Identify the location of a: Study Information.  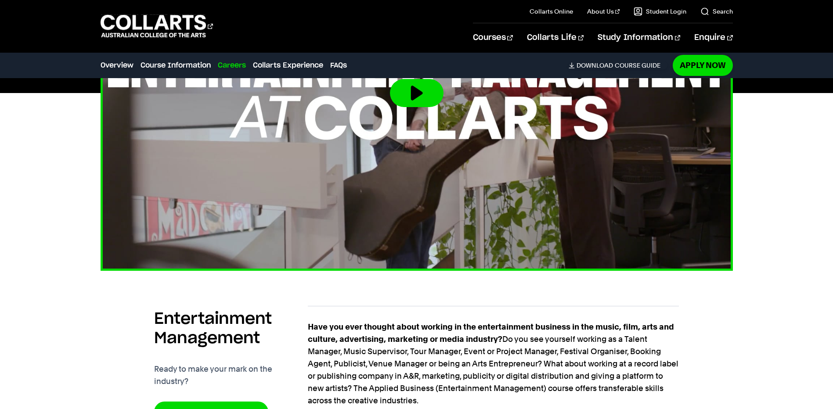
(639, 38).